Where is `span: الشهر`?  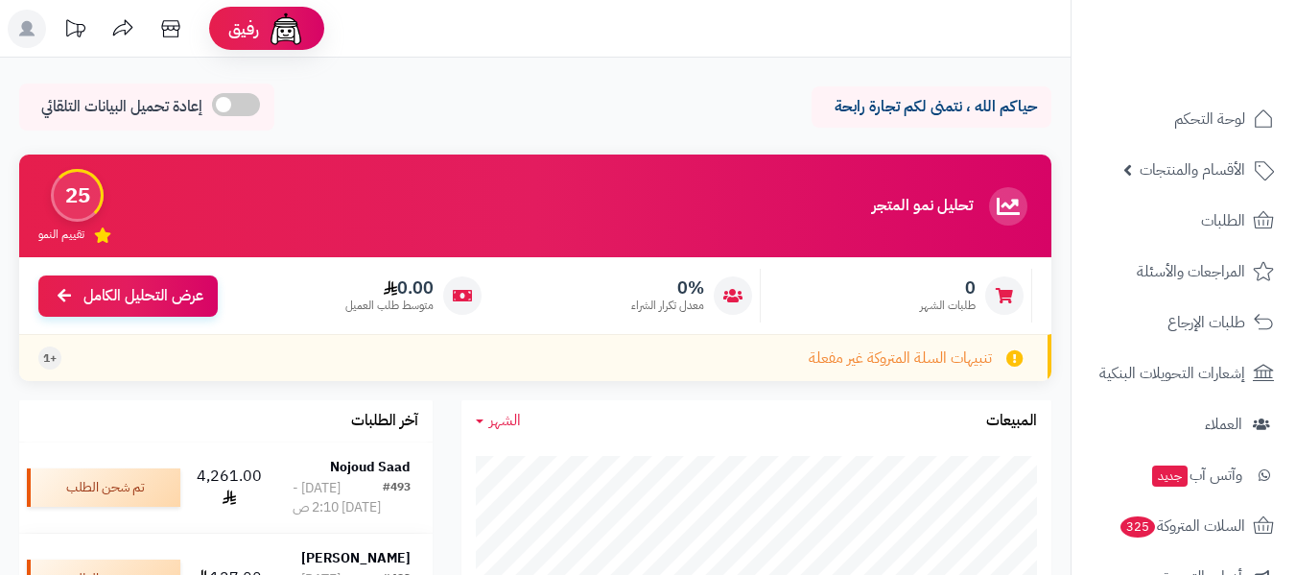
span: الشهر is located at coordinates (505, 420).